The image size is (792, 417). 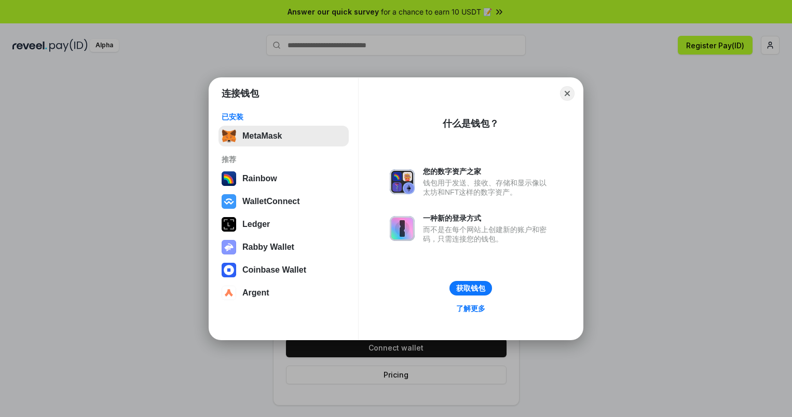 I want to click on div: 推荐, so click(x=283, y=159).